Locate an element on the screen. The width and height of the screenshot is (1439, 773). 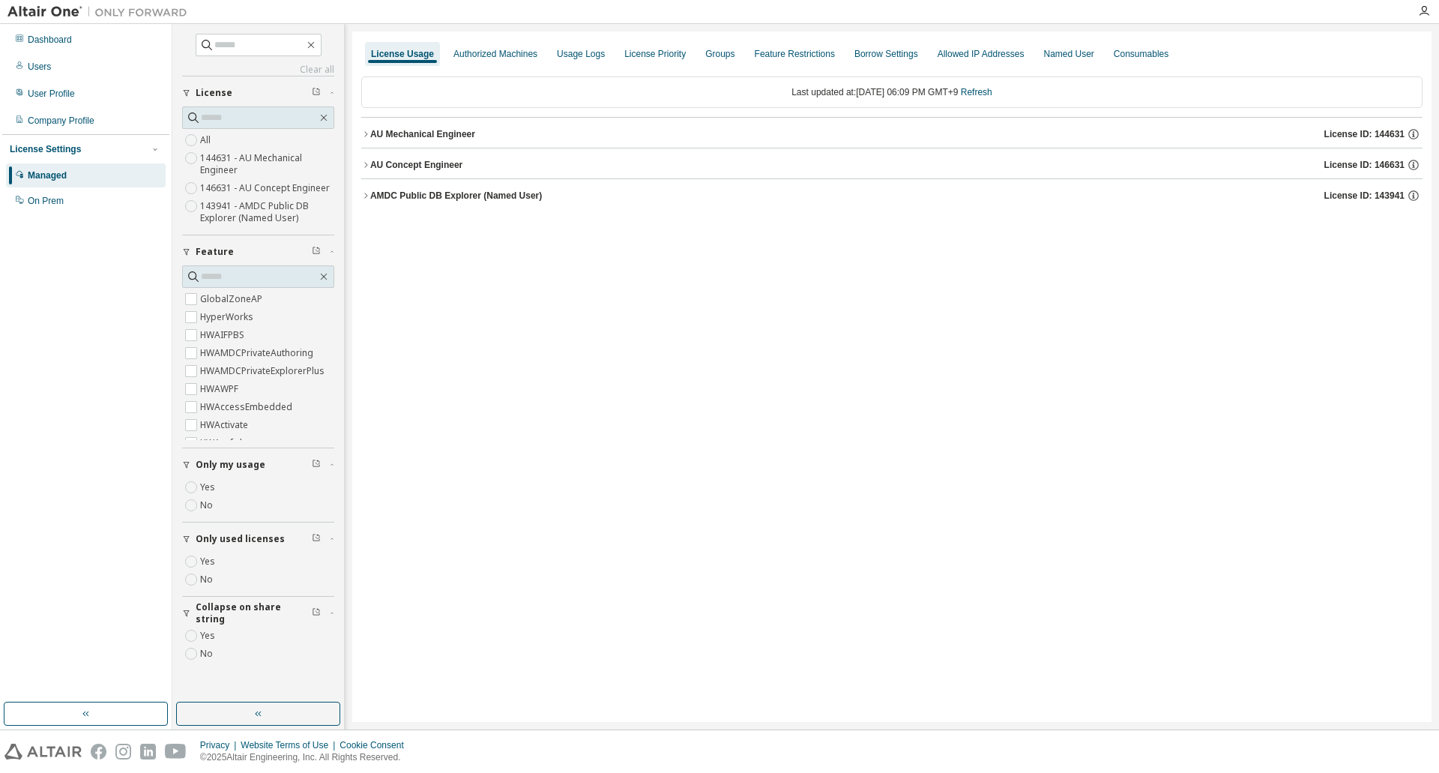
div: Authorized Machines is located at coordinates (495, 54).